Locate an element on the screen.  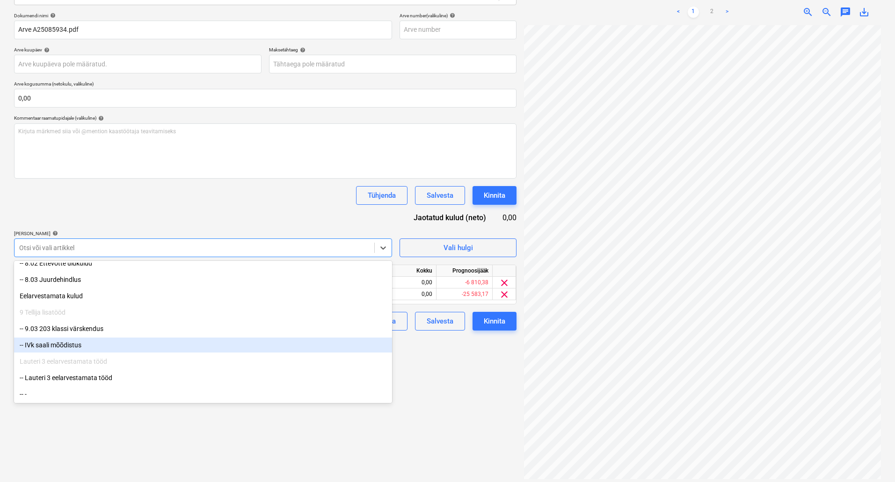
div: Vali hulgi is located at coordinates (458, 248).